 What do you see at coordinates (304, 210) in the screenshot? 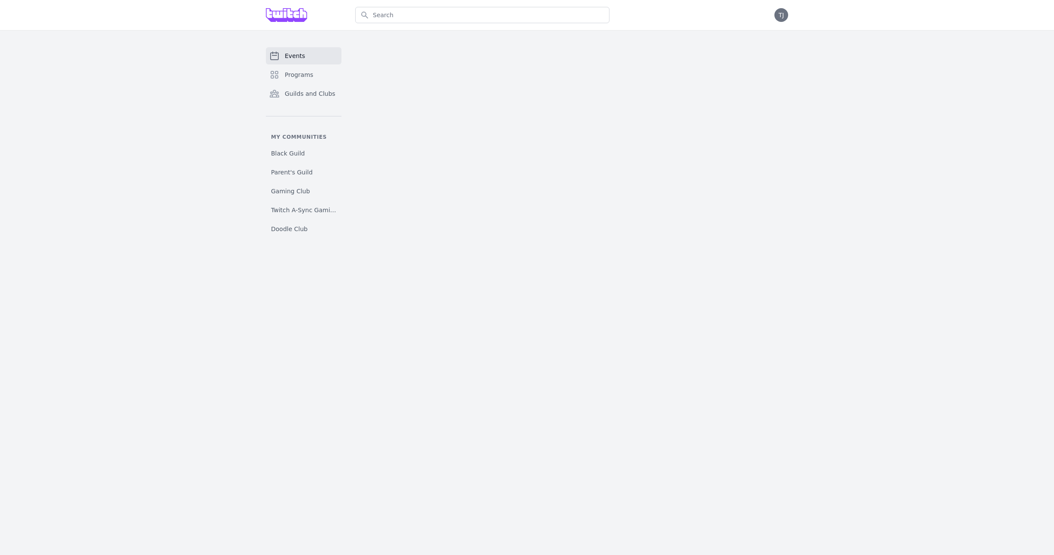
I see `a: Twitch A-Sync Gaming (TAG) Club` at bounding box center [304, 210].